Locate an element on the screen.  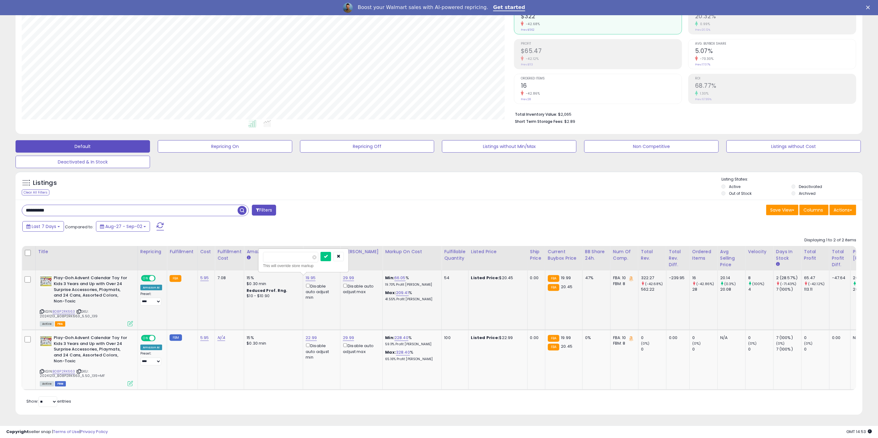
div: Total Rev. is located at coordinates (652, 255).